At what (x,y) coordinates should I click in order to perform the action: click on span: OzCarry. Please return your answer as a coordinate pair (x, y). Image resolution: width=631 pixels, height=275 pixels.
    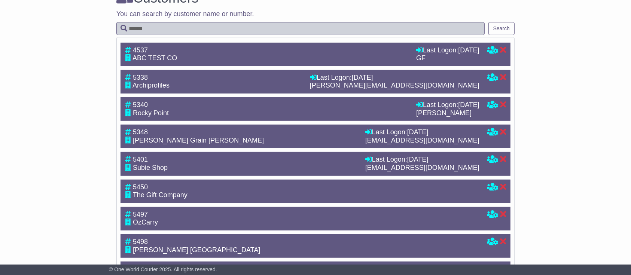
    Looking at the image, I should click on (145, 222).